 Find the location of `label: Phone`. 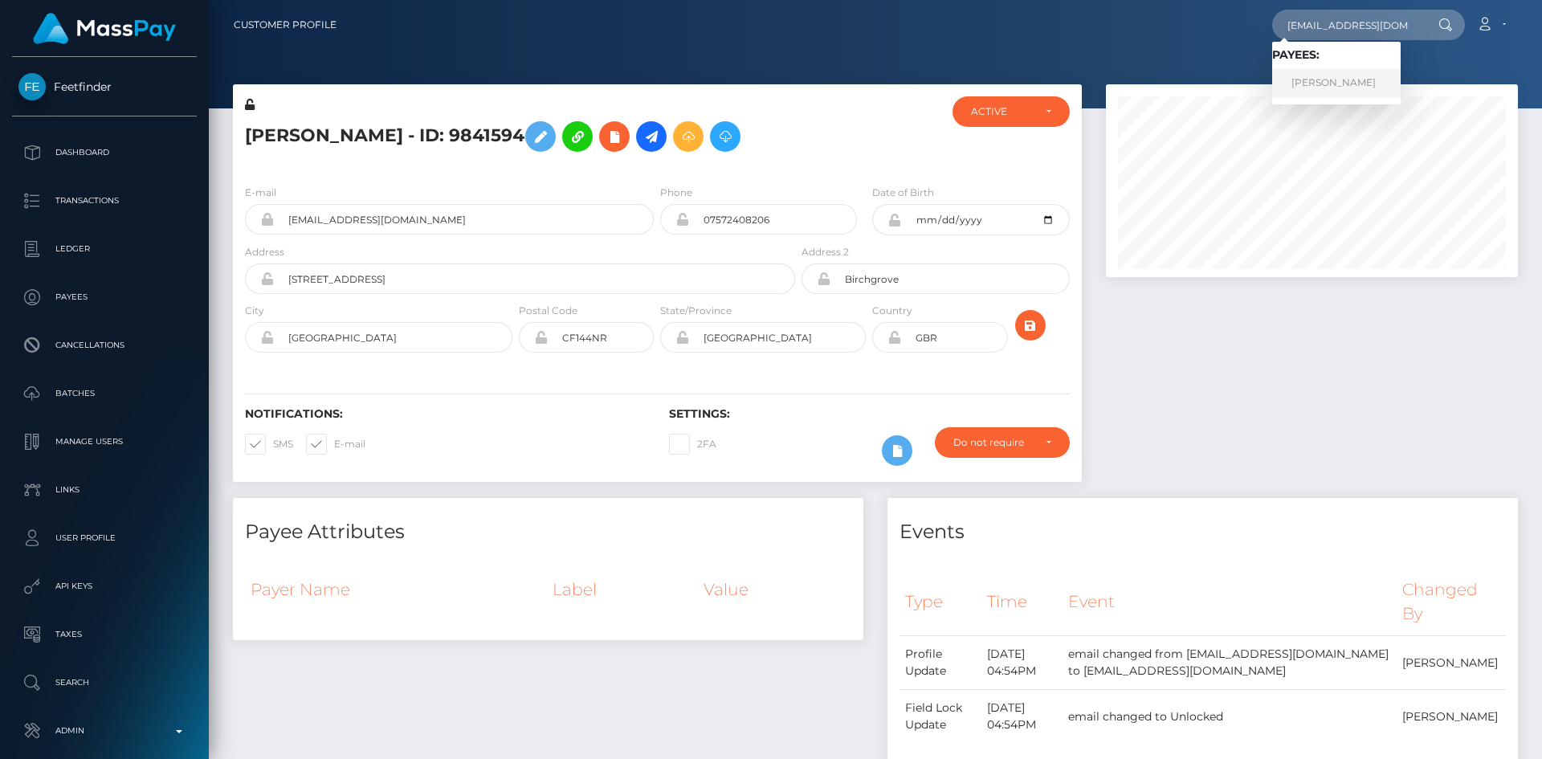

label: Phone is located at coordinates (676, 193).